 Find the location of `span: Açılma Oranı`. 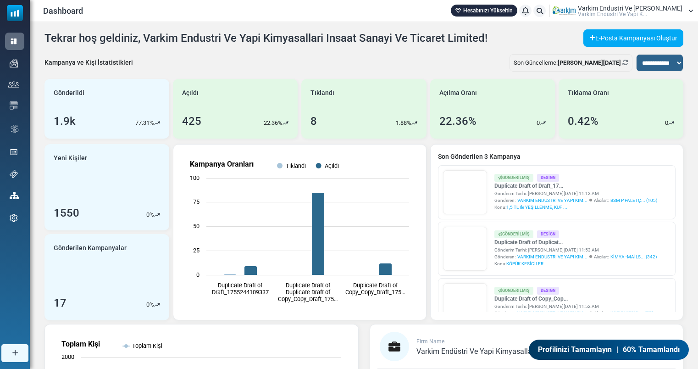

span: Açılma Oranı is located at coordinates (458, 93).